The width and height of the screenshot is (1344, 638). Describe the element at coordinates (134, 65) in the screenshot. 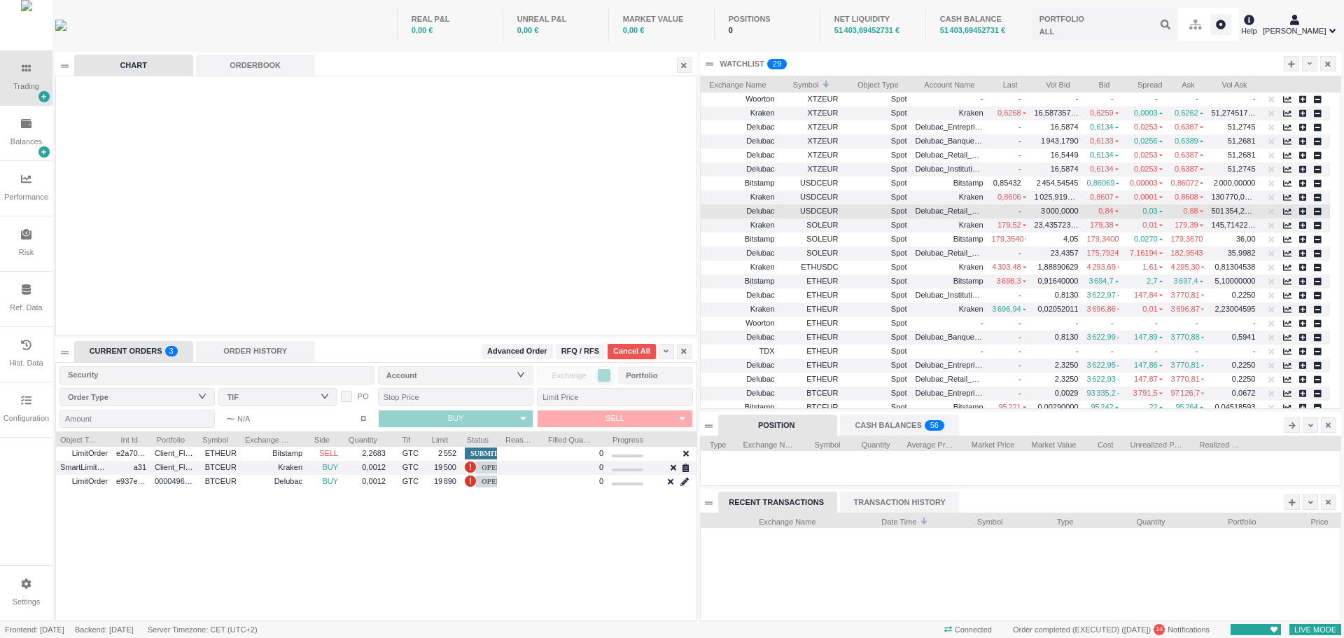

I see `div: CHART` at that location.